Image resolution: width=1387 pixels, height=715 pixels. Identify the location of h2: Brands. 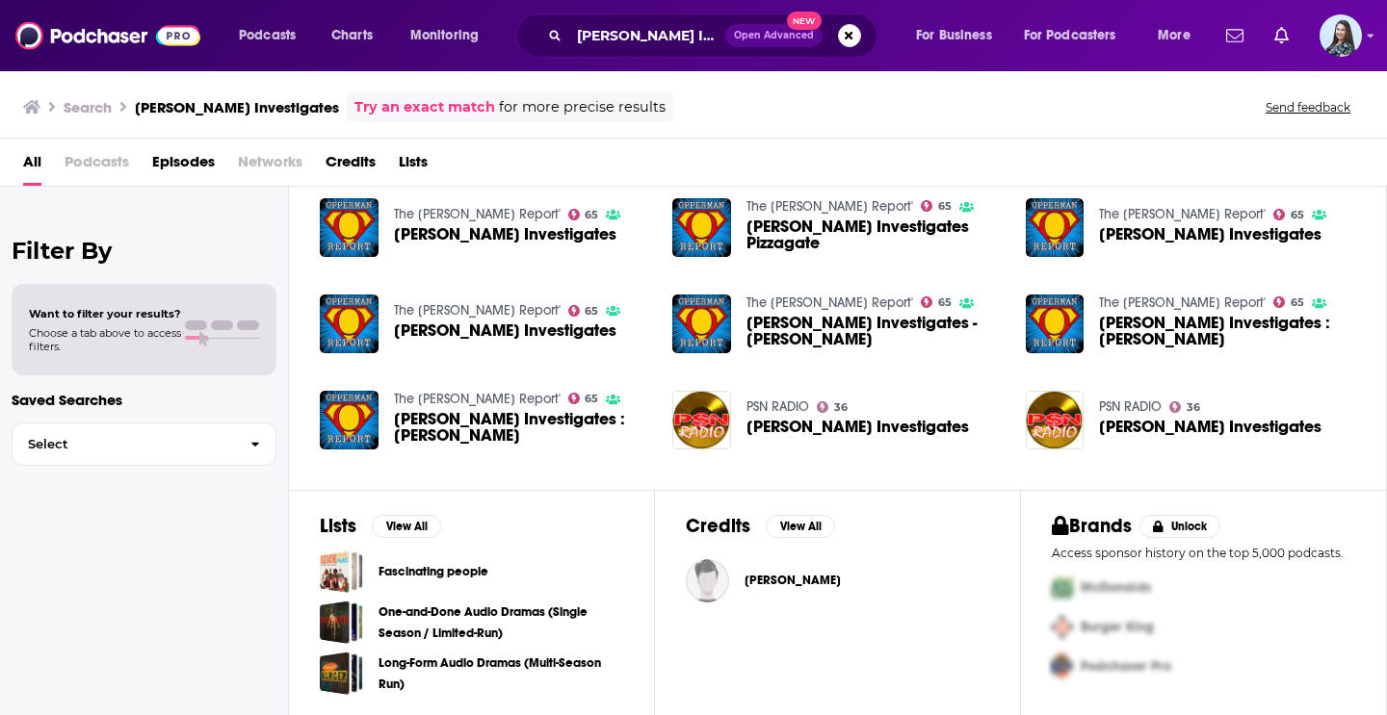
(1091, 526).